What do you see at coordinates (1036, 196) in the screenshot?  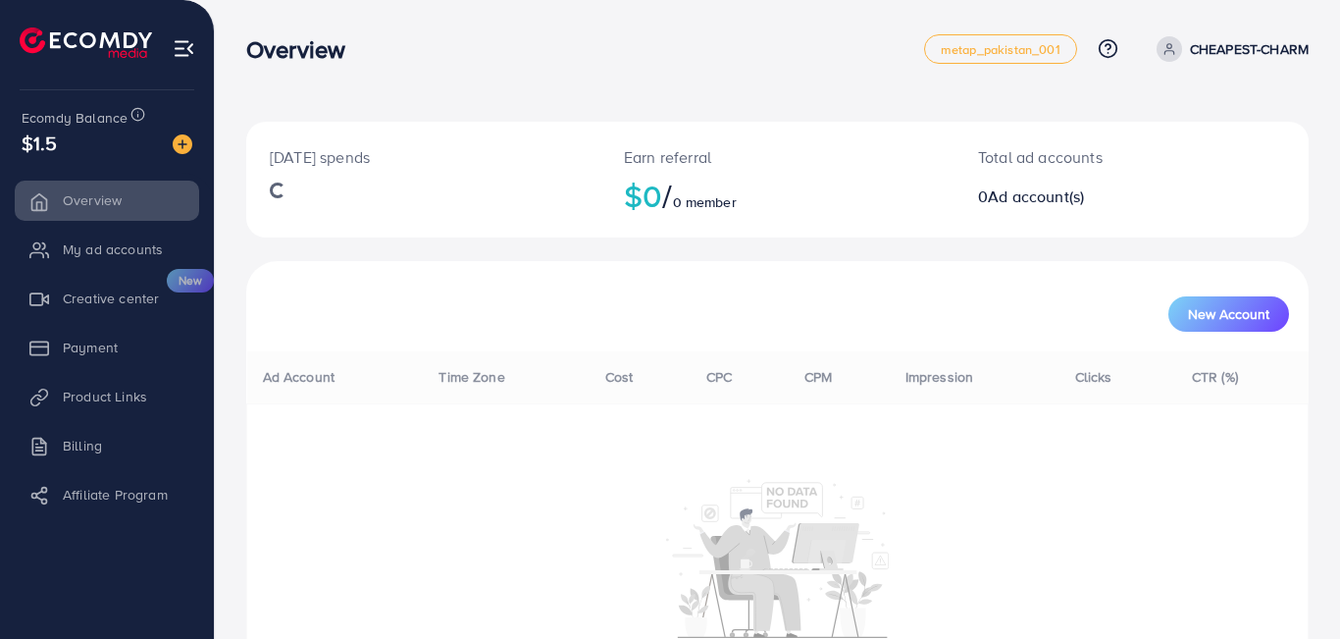 I see `span: Ad account(s)` at bounding box center [1036, 196].